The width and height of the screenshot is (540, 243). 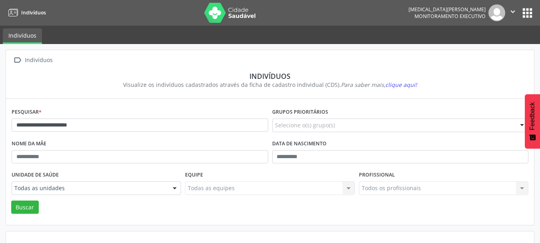 I want to click on label: Nome da mãe, so click(x=29, y=144).